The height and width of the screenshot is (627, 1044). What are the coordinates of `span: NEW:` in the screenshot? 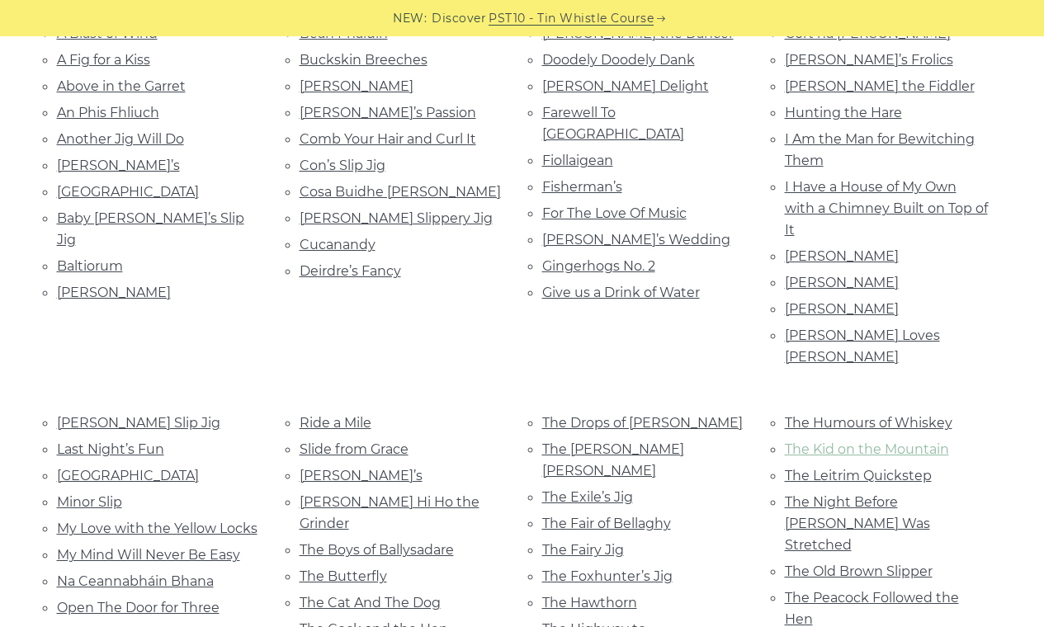 It's located at (409, 18).